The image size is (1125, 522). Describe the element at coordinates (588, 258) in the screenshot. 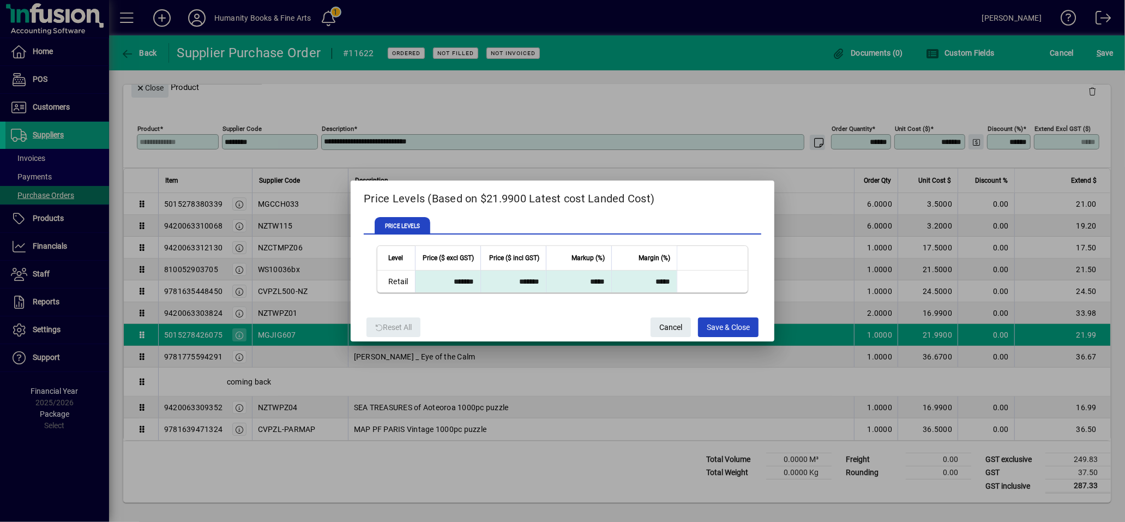

I see `span: Markup (%)` at that location.